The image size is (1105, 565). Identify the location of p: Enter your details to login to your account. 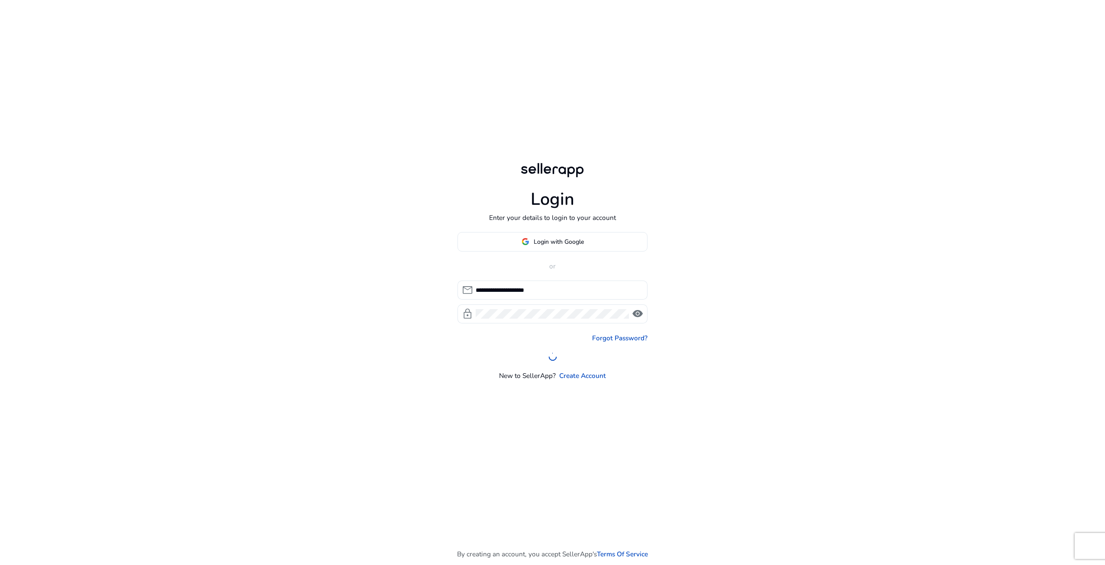
(552, 217).